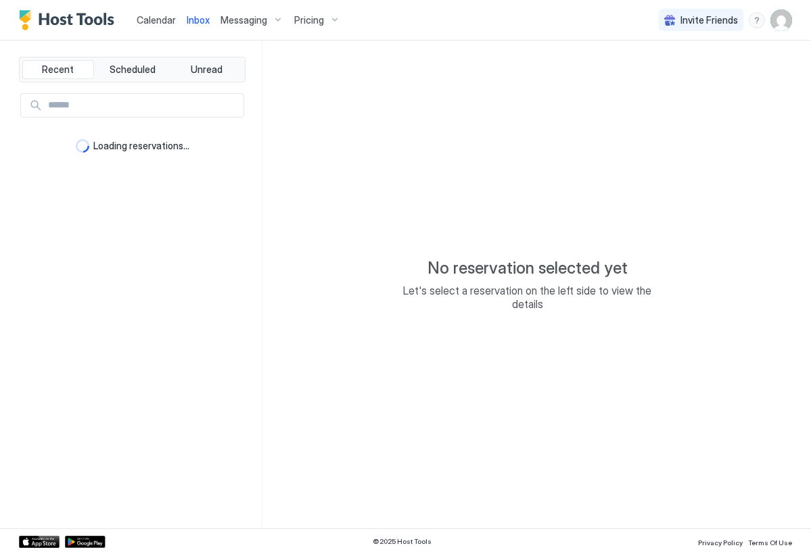 This screenshot has height=554, width=811. What do you see at coordinates (309, 20) in the screenshot?
I see `span: Pricing` at bounding box center [309, 20].